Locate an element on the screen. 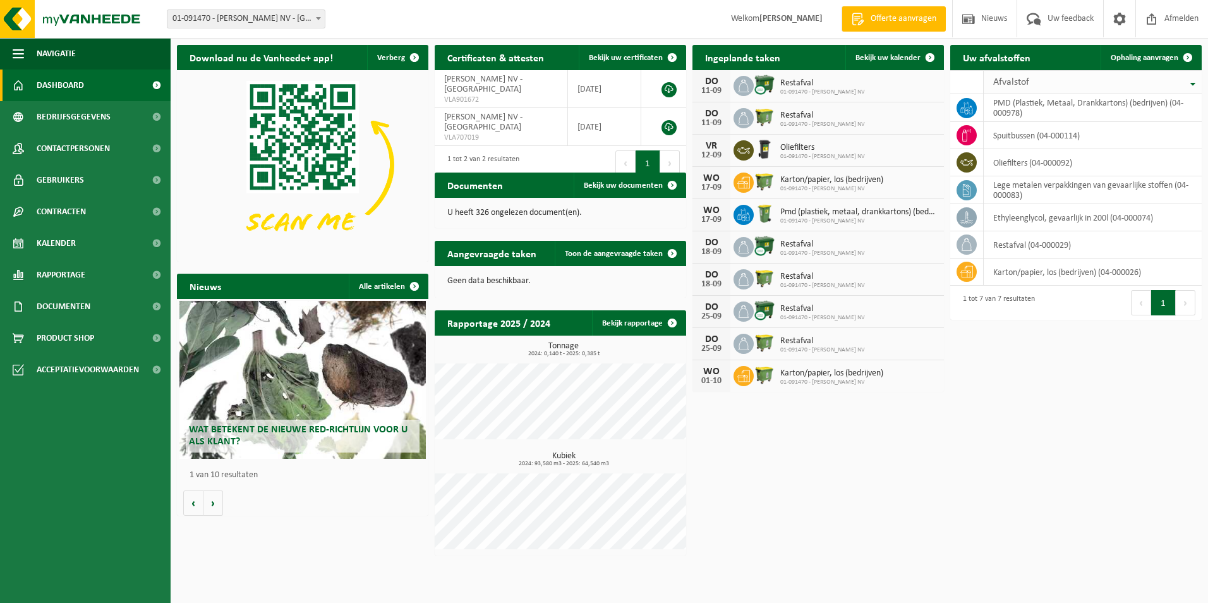  h3: Tonnage is located at coordinates (564, 350).